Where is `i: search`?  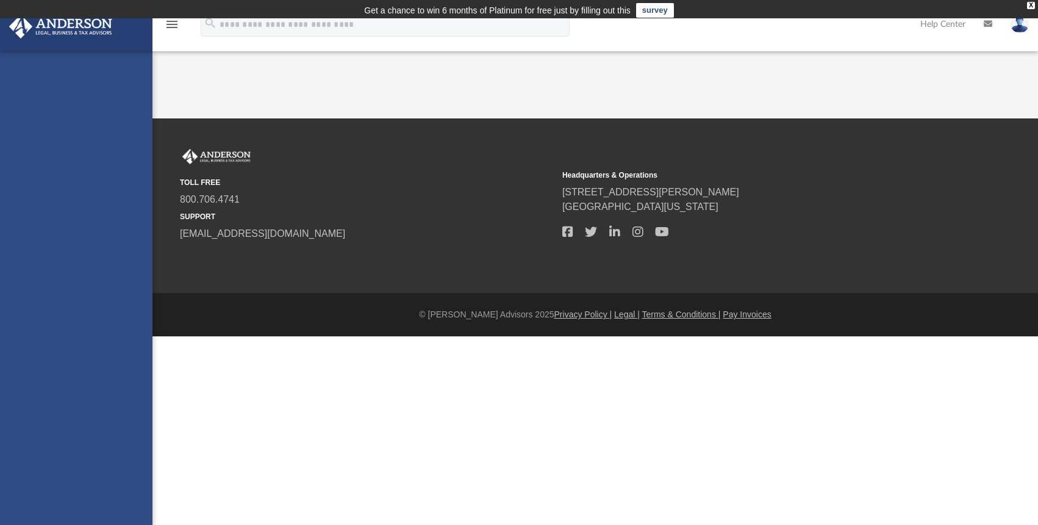 i: search is located at coordinates (210, 23).